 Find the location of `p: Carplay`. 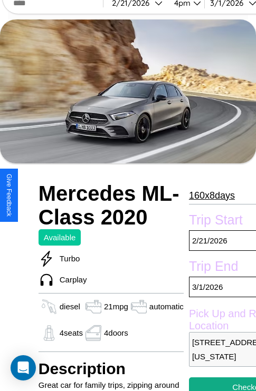

p: Carplay is located at coordinates (71, 279).